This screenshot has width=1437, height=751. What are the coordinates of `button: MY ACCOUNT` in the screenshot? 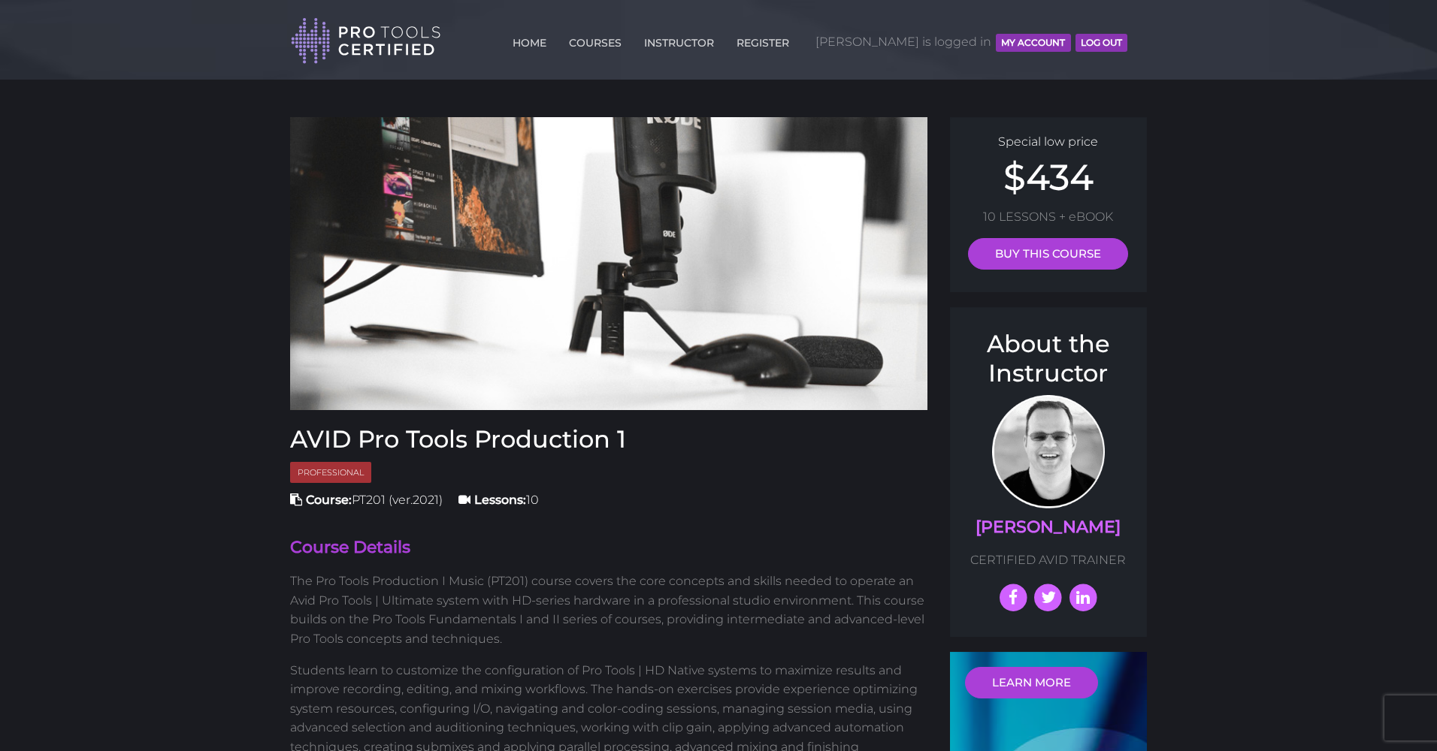 It's located at (1032, 43).